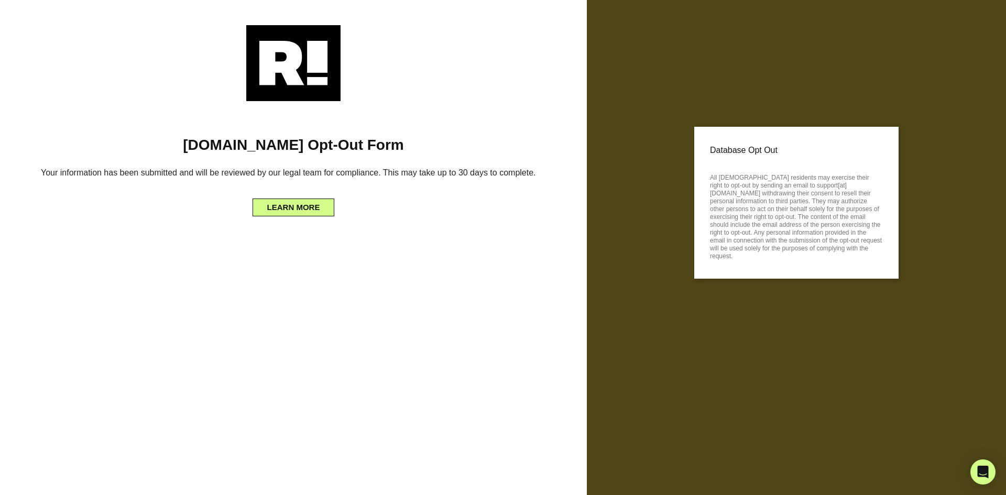 The width and height of the screenshot is (1006, 495). What do you see at coordinates (293, 174) in the screenshot?
I see `h6: Your information has been submitted and will be reviewed by our legal team for compliance. This m...` at bounding box center [293, 174].